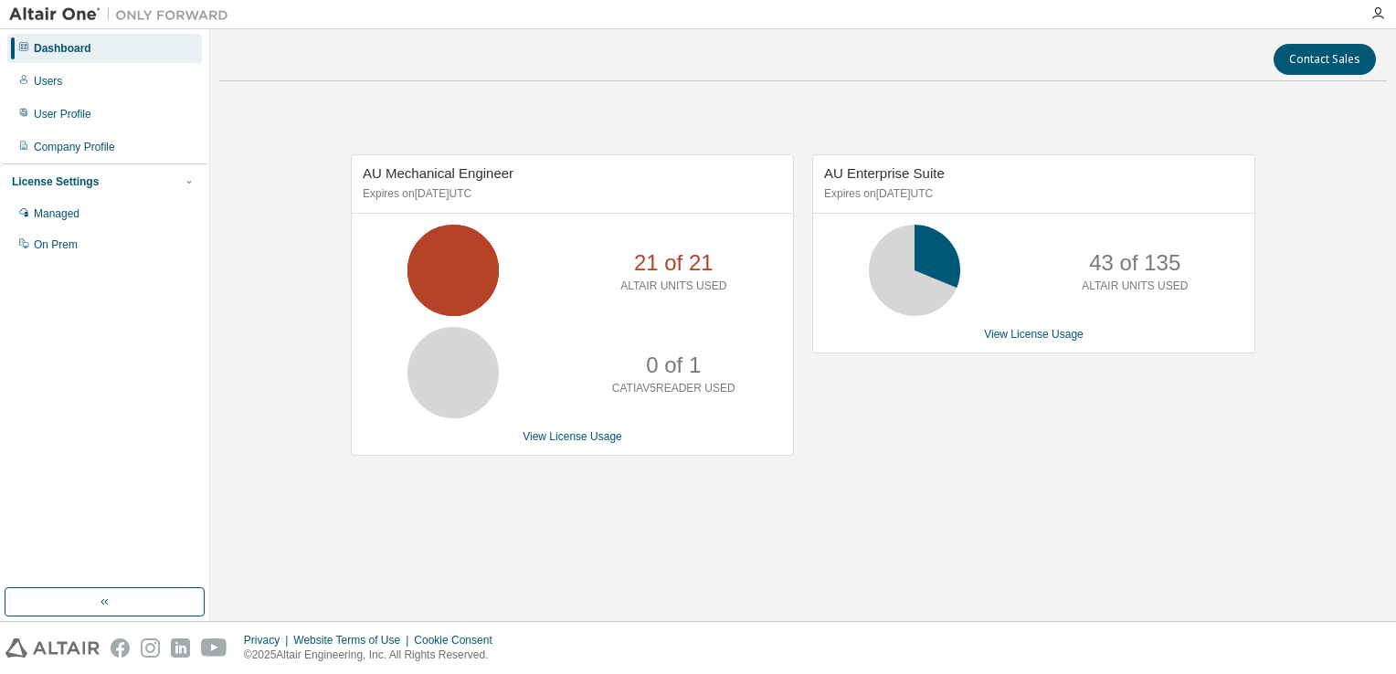 The width and height of the screenshot is (1396, 674). What do you see at coordinates (120, 648) in the screenshot?
I see `img: facebook.svg` at bounding box center [120, 648].